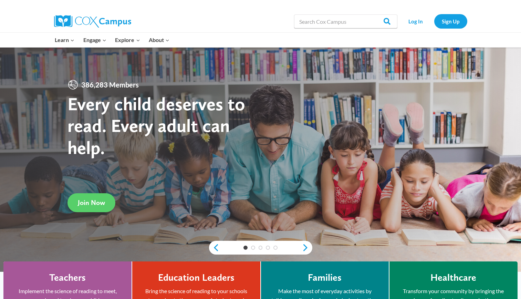  What do you see at coordinates (196, 278) in the screenshot?
I see `h4: Education Leaders` at bounding box center [196, 278].